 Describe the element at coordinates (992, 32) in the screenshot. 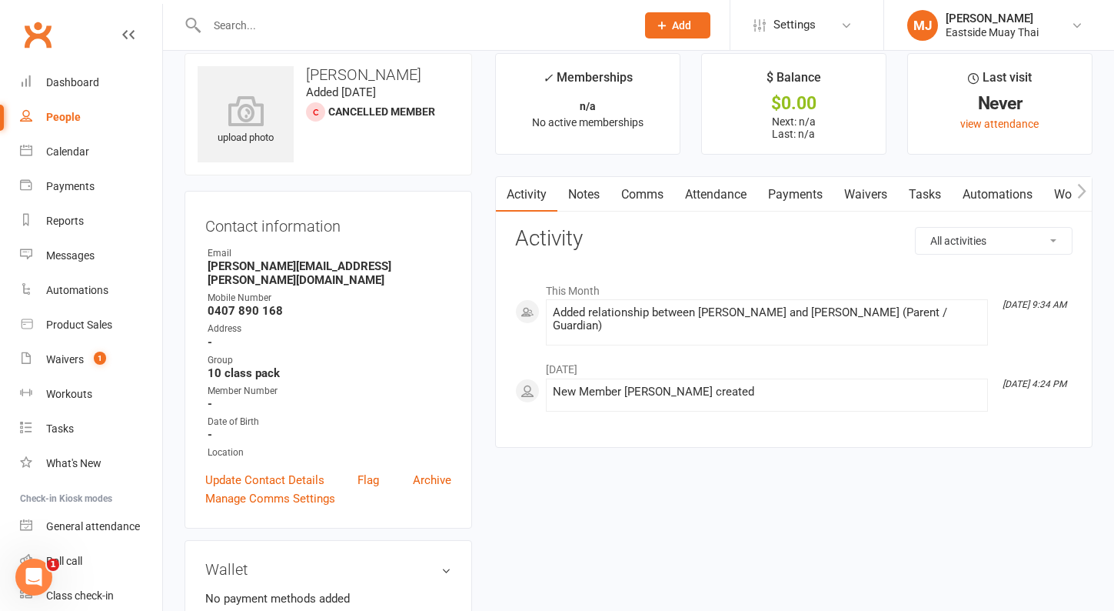

I see `div: Eastside Muay Thai` at that location.